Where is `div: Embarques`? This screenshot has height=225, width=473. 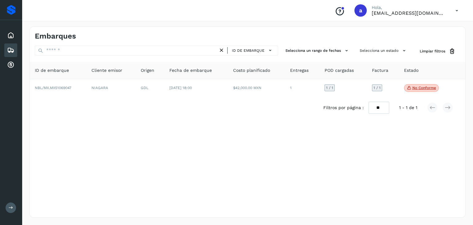
div: Embarques is located at coordinates (11, 50).